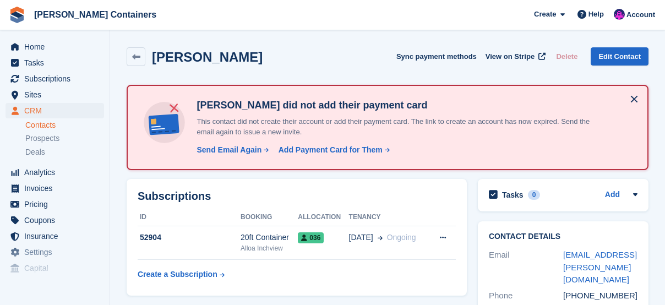  Describe the element at coordinates (596, 14) in the screenshot. I see `span: Help` at that location.